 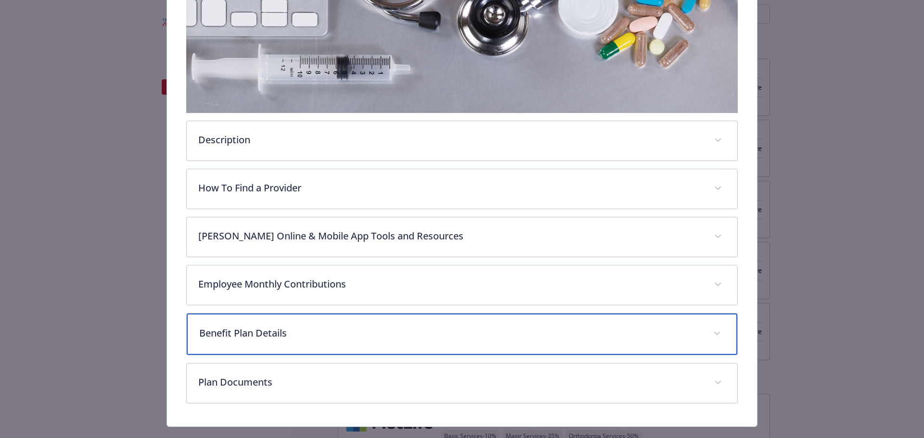 I want to click on div: How To Find a Provider, so click(x=462, y=189).